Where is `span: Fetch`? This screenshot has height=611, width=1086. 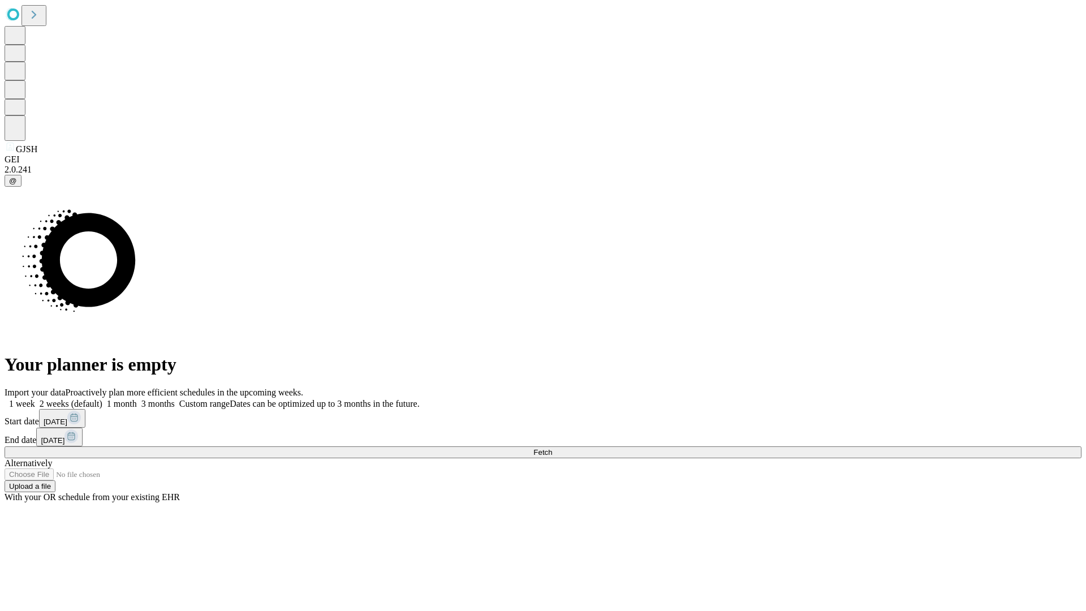 span: Fetch is located at coordinates (542, 452).